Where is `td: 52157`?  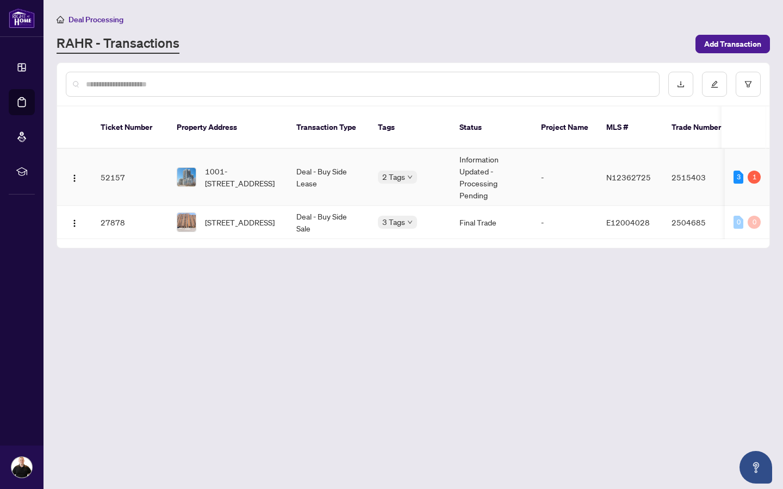
td: 52157 is located at coordinates (130, 177).